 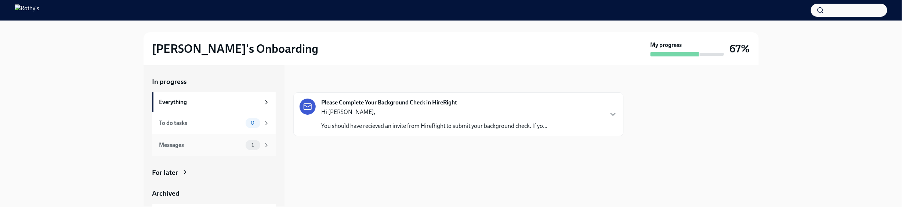 What do you see at coordinates (214, 102) in the screenshot?
I see `a: Everything` at bounding box center [214, 102].